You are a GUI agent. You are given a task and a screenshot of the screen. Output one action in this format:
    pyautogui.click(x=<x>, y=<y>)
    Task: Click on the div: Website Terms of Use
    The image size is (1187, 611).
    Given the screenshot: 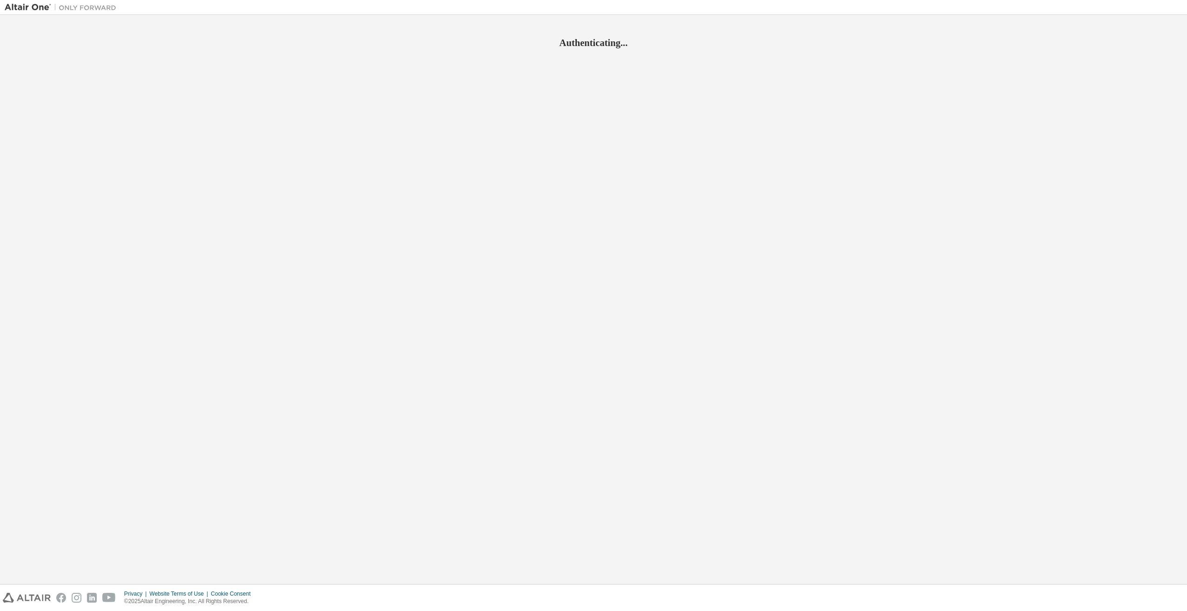 What is the action you would take?
    pyautogui.click(x=180, y=594)
    